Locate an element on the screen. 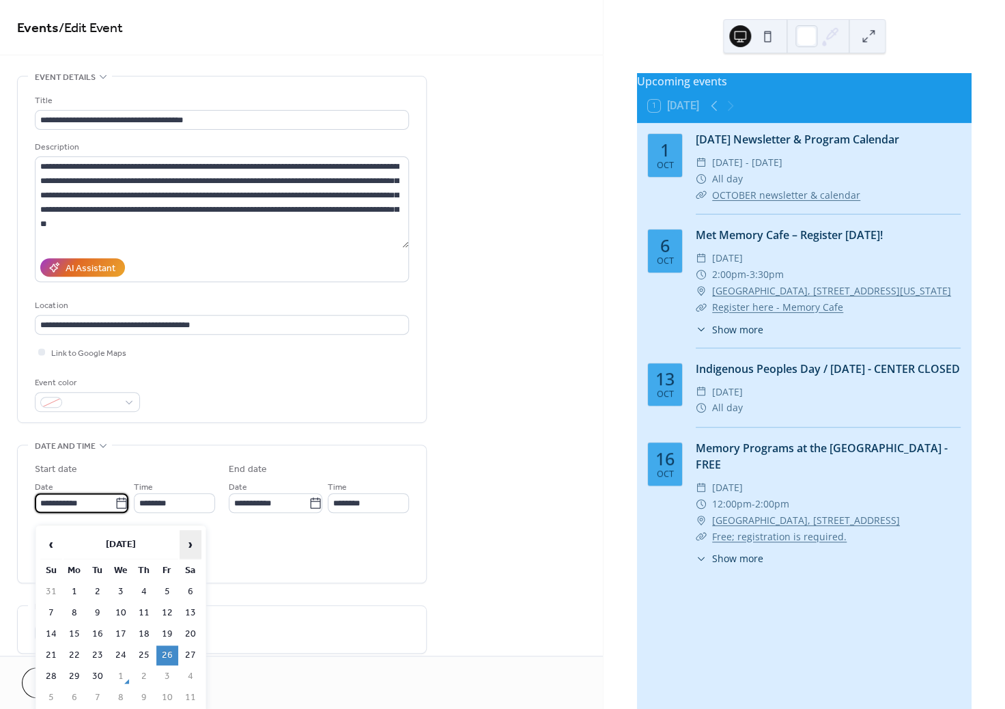  div: Start date is located at coordinates (56, 469).